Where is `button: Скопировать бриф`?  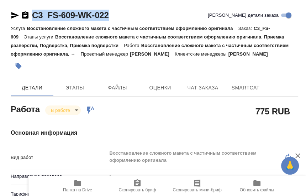
button: Скопировать бриф is located at coordinates (137, 186).